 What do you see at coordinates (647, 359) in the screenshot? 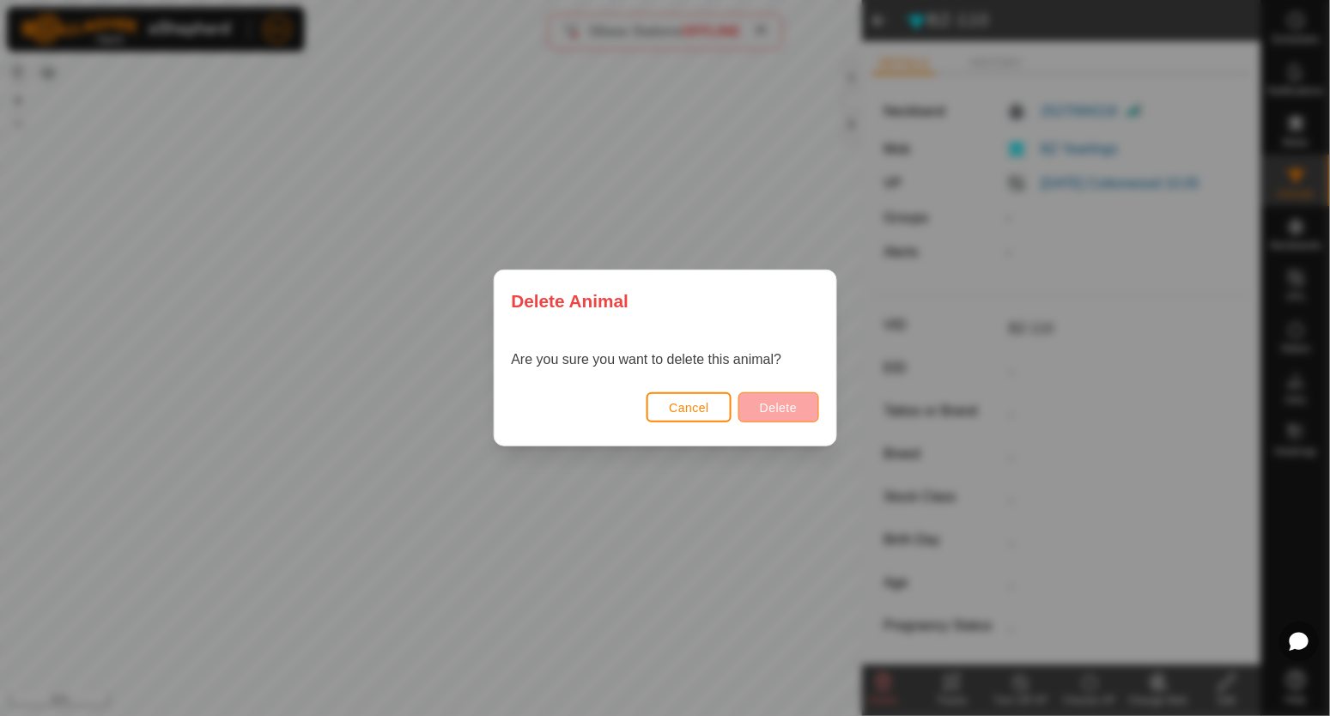
I see `label: Are you sure you want to delete this animal?` at bounding box center [647, 359].